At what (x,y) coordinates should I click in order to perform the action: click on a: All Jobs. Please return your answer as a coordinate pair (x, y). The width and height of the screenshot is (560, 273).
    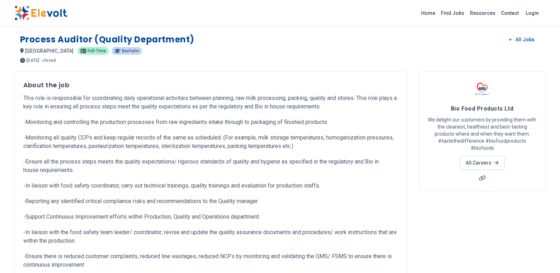
    Looking at the image, I should click on (522, 40).